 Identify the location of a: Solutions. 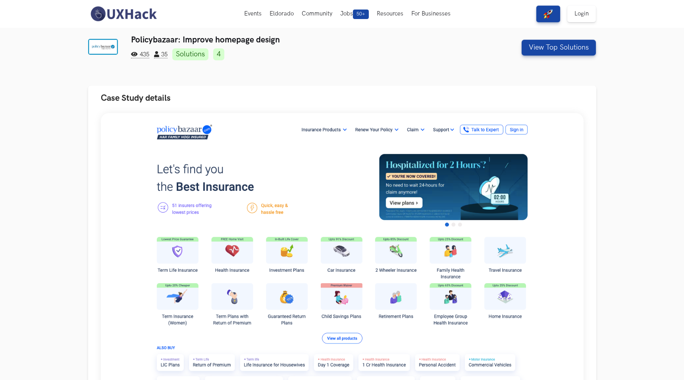
(190, 54).